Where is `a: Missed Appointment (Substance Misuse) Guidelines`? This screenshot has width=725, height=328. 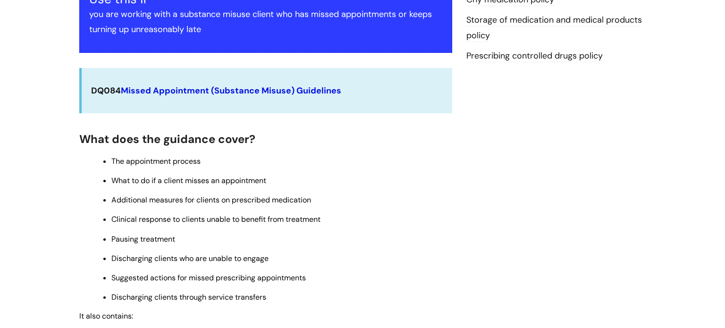 a: Missed Appointment (Substance Misuse) Guidelines is located at coordinates (231, 91).